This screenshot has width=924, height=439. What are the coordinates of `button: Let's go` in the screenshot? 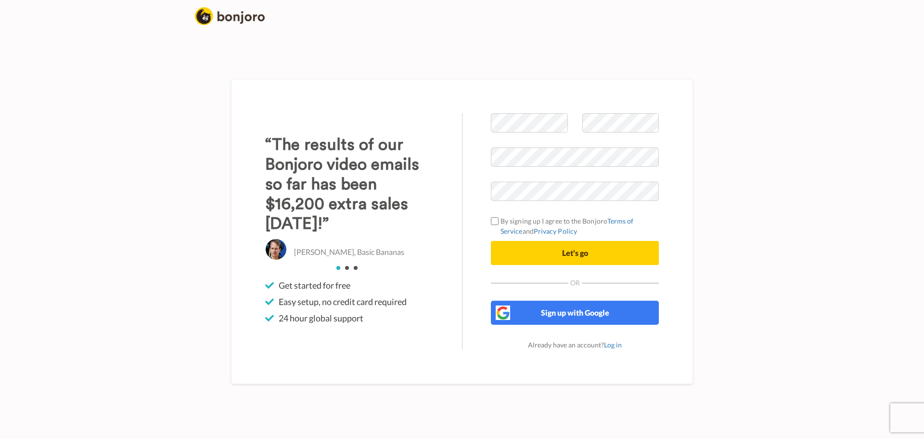 It's located at (575, 253).